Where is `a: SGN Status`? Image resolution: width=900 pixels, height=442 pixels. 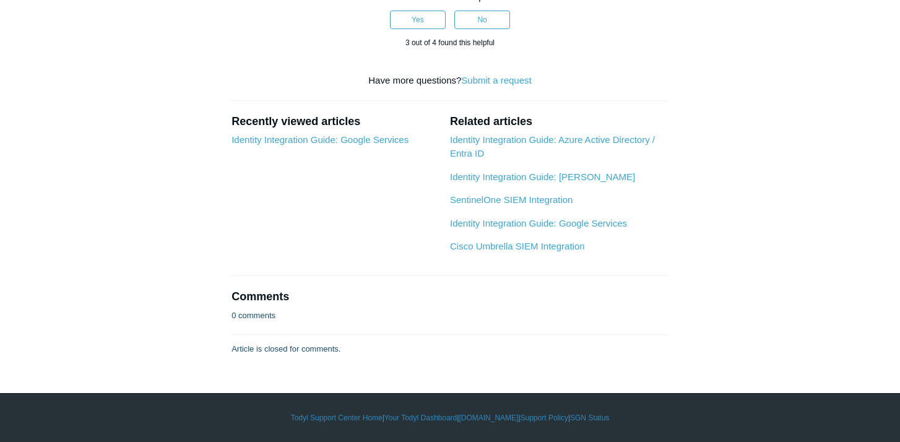 a: SGN Status is located at coordinates (589, 418).